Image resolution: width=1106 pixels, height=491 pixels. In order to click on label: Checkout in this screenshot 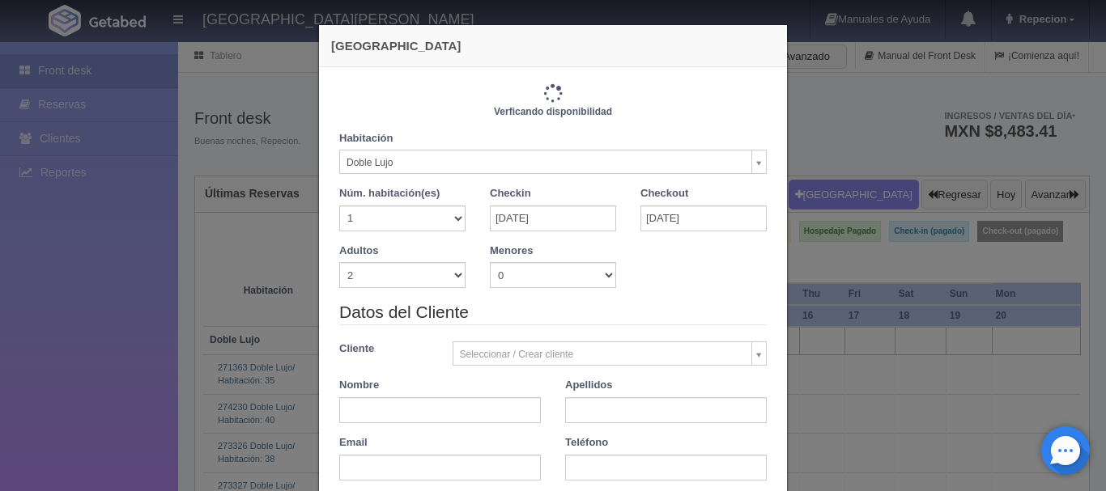, I will do `click(664, 193)`.